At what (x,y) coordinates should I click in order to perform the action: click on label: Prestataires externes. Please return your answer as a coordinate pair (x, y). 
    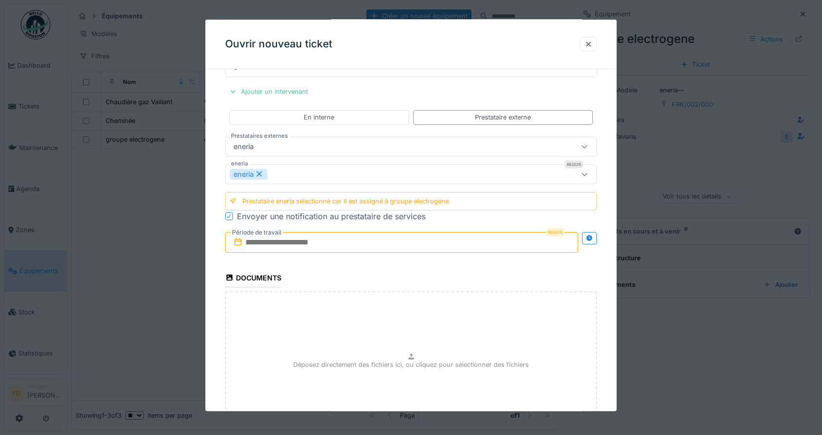
    Looking at the image, I should click on (259, 135).